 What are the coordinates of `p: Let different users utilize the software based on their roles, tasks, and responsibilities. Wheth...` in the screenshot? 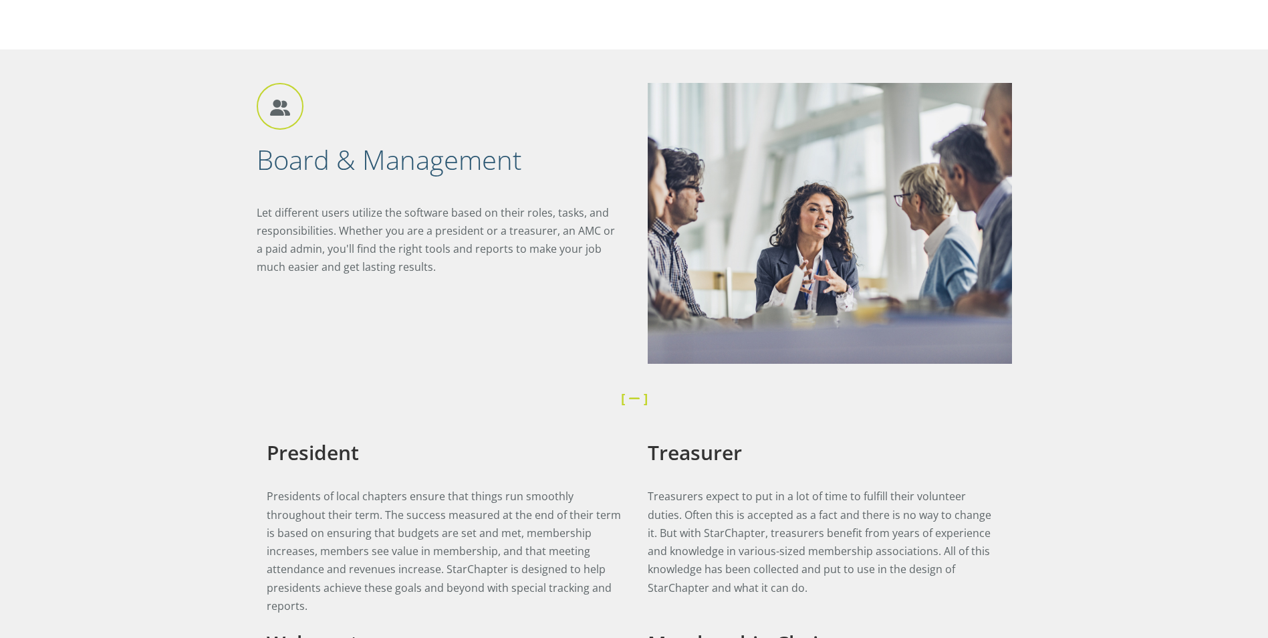 It's located at (439, 240).